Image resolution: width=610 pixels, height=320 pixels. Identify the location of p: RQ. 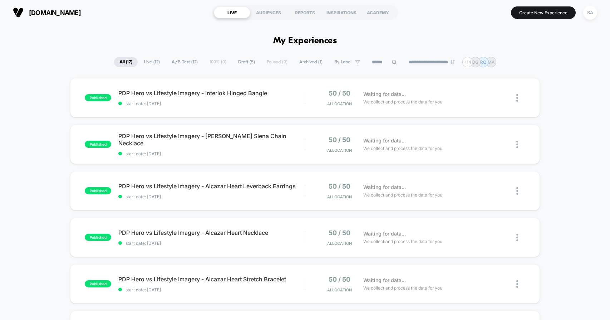
(483, 62).